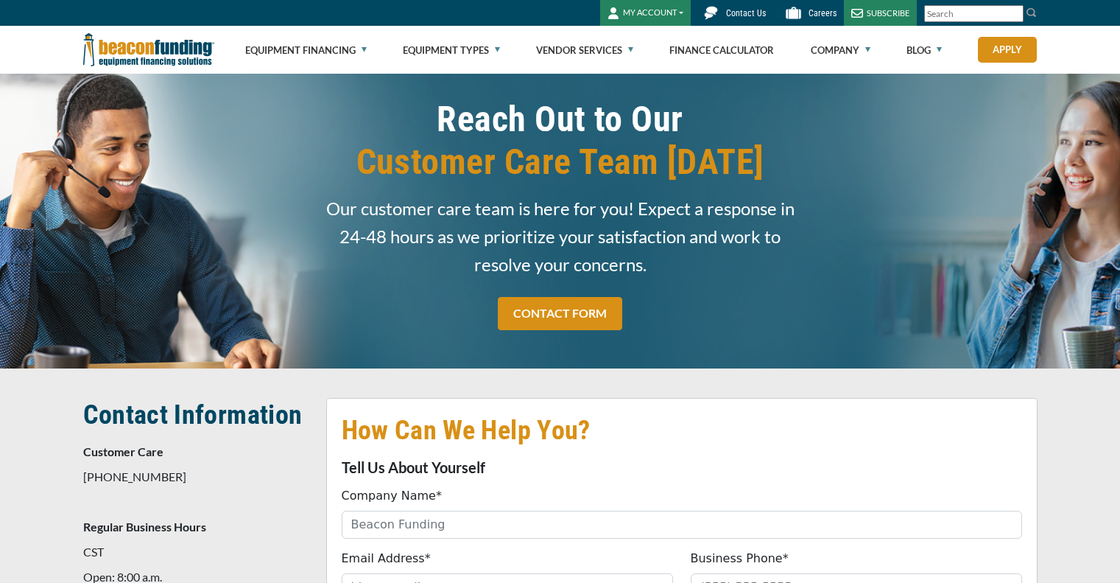  I want to click on label: Company Name*, so click(392, 496).